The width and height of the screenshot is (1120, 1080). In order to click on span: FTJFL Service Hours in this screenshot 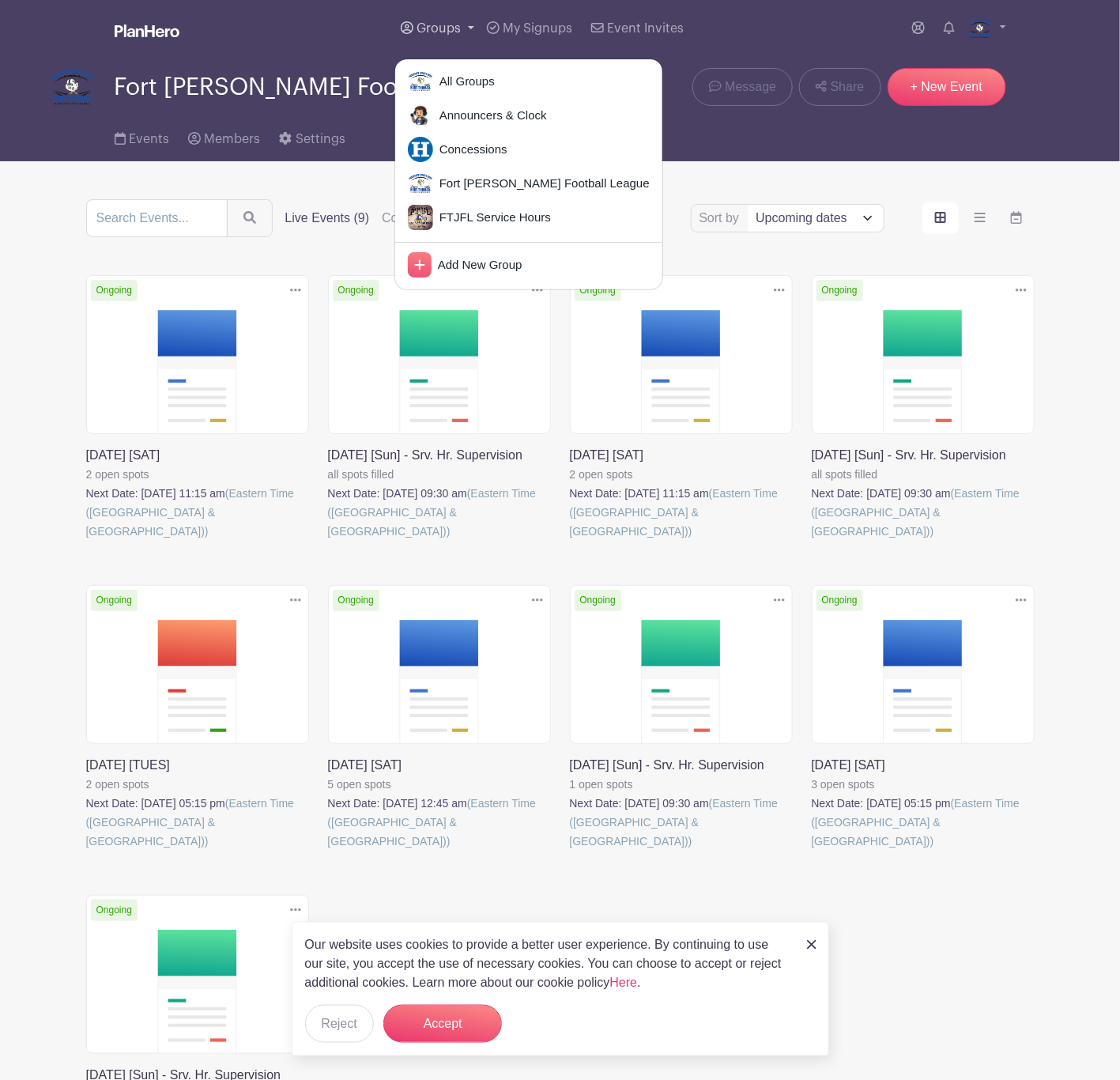, I will do `click(492, 218)`.